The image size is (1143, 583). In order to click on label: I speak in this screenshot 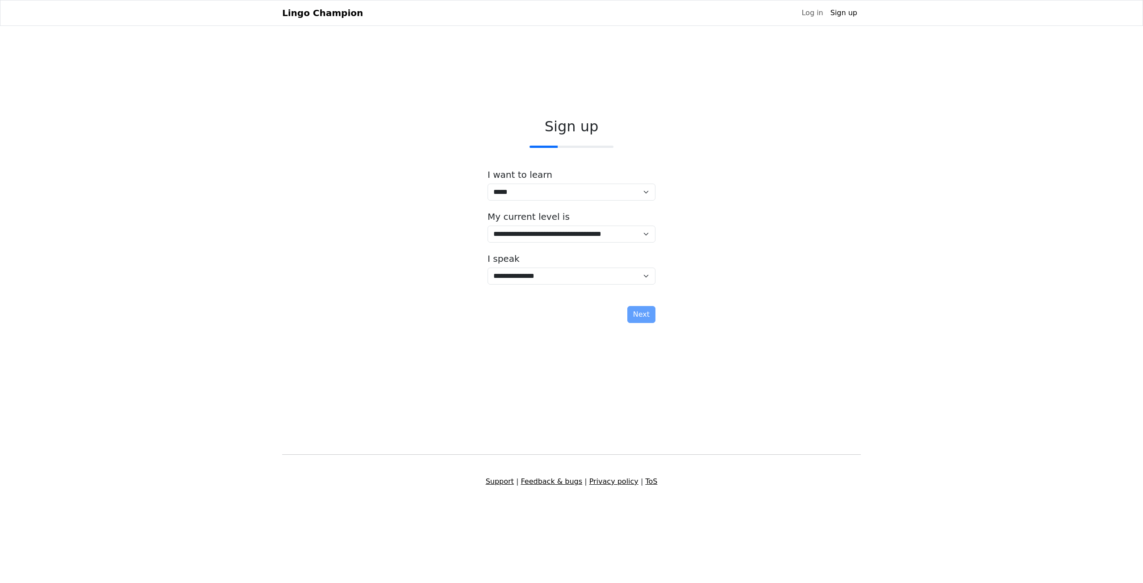, I will do `click(504, 259)`.